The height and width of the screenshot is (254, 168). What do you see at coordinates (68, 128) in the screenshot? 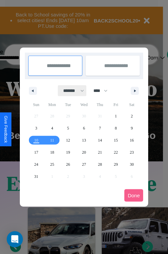
I see `button: 5` at bounding box center [68, 128].